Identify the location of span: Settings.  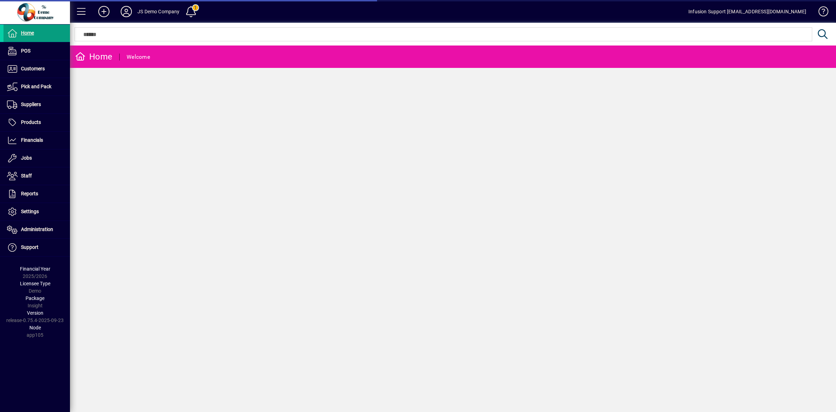
(30, 211).